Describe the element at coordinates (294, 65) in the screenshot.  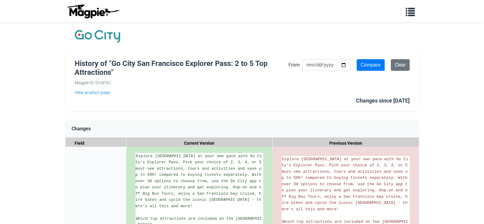
I see `label: From` at that location.